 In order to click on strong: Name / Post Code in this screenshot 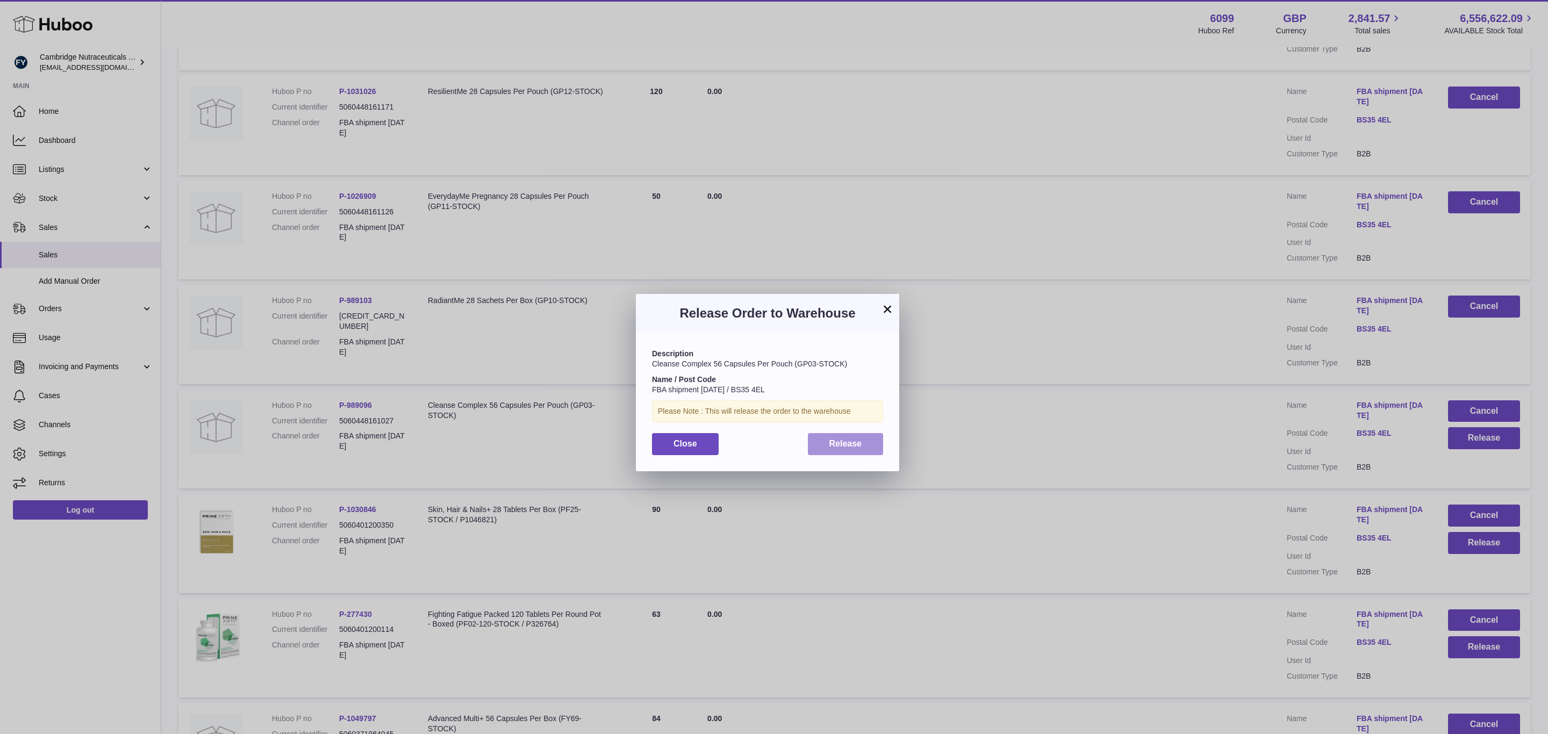, I will do `click(684, 379)`.